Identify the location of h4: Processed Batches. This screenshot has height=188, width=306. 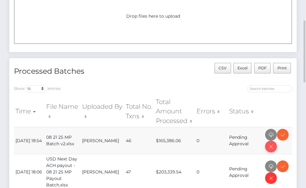
(81, 71).